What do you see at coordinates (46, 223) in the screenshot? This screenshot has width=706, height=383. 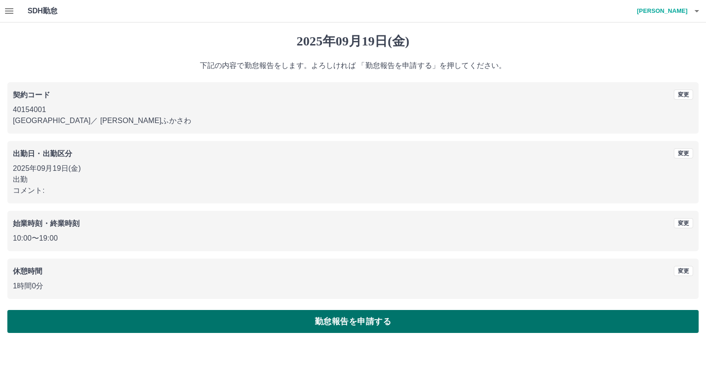 I see `b: 始業時刻・終業時刻` at bounding box center [46, 223].